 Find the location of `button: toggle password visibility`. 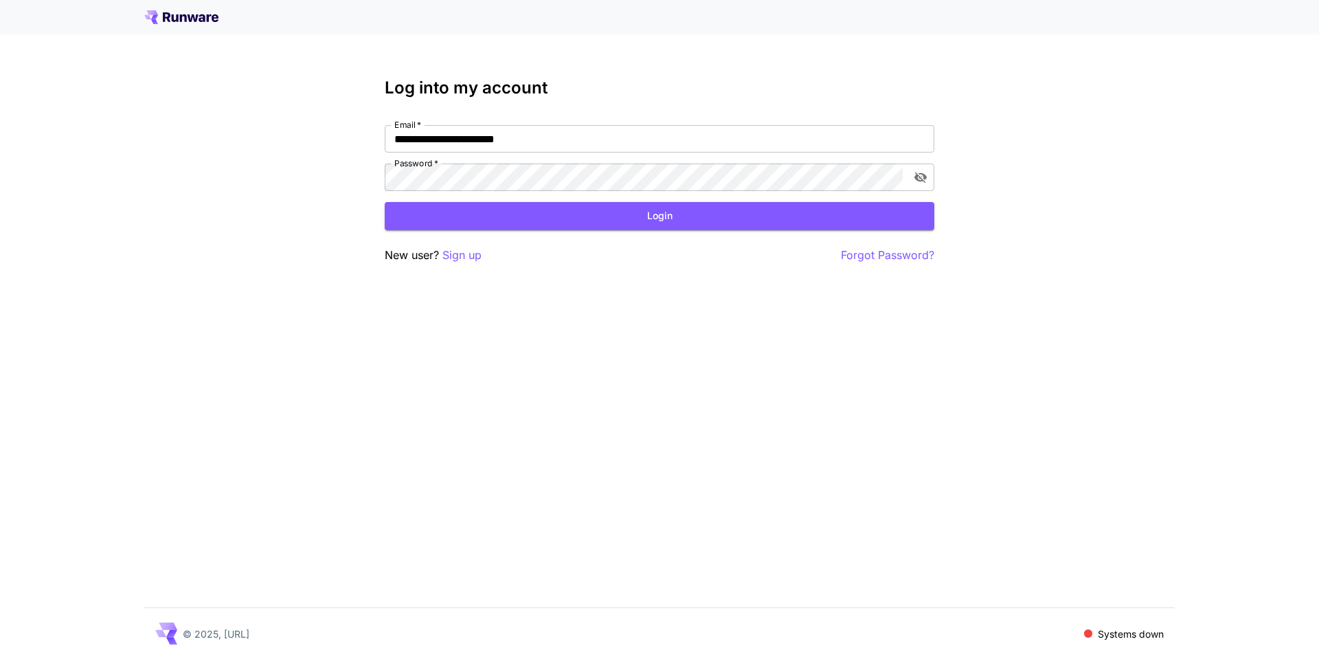

button: toggle password visibility is located at coordinates (920, 177).